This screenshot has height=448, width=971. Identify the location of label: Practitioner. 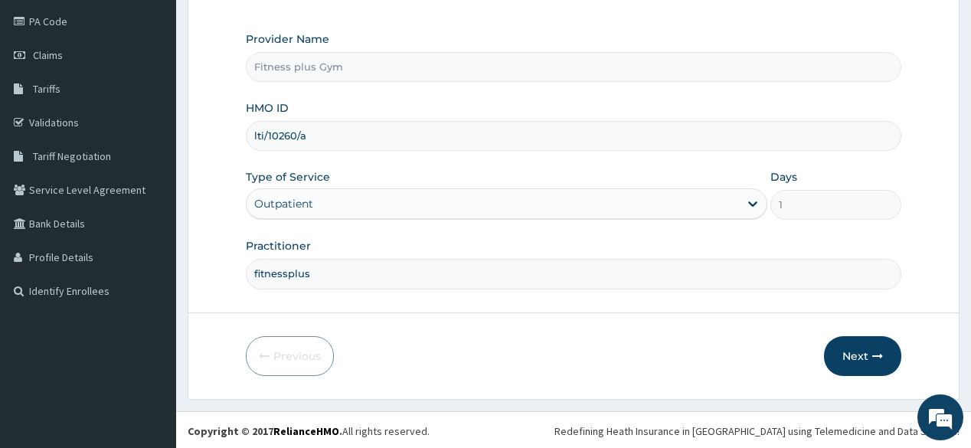
(278, 246).